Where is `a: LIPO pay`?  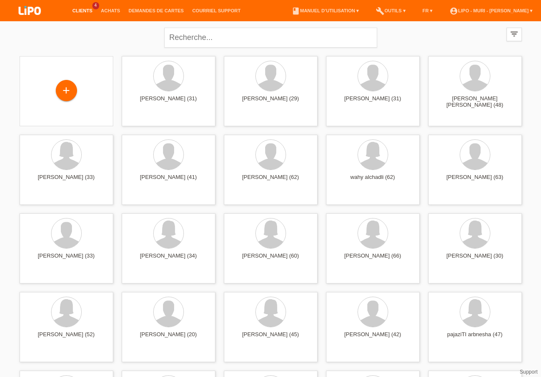 a: LIPO pay is located at coordinates (30, 20).